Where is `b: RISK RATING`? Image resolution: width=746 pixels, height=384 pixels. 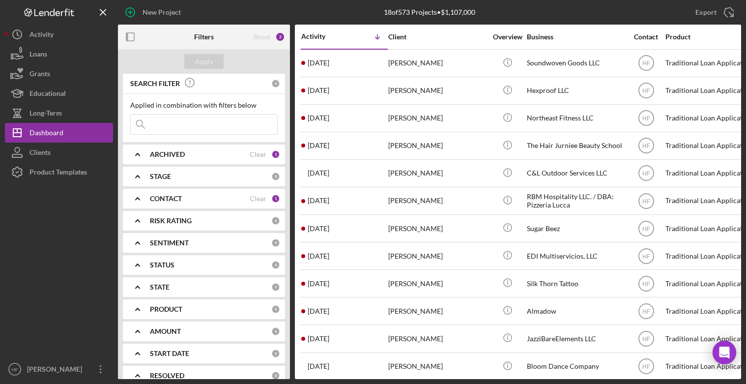
b: RISK RATING is located at coordinates (171, 221).